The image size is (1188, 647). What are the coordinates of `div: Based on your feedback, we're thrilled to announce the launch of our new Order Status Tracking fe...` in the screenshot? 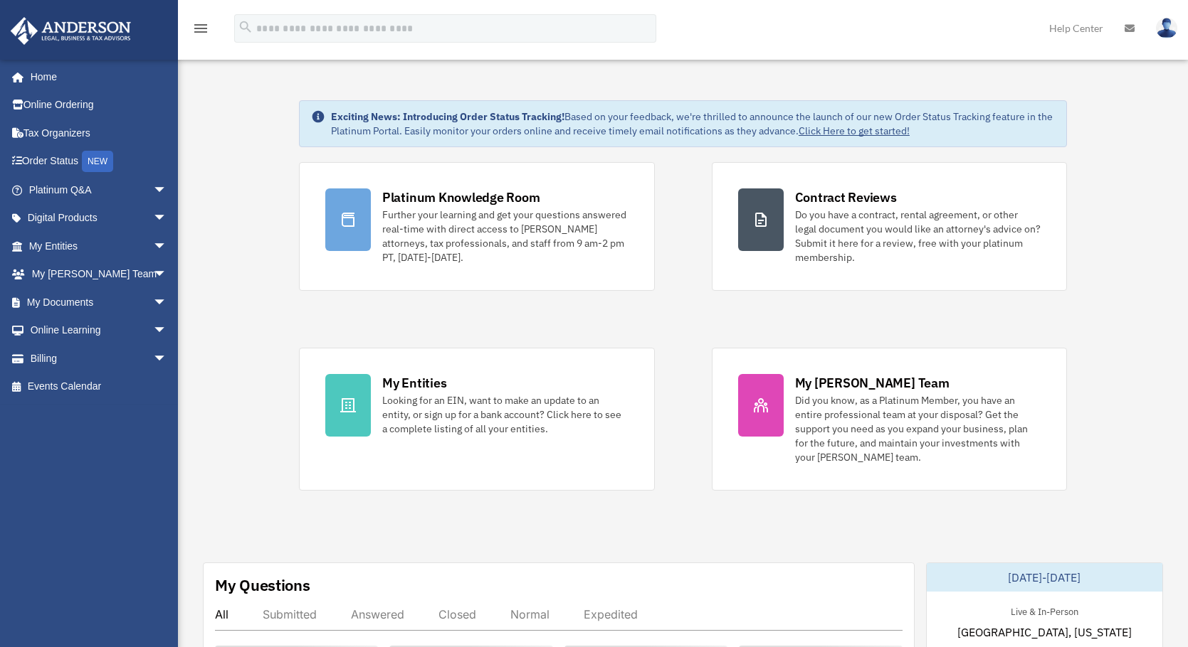 It's located at (692, 124).